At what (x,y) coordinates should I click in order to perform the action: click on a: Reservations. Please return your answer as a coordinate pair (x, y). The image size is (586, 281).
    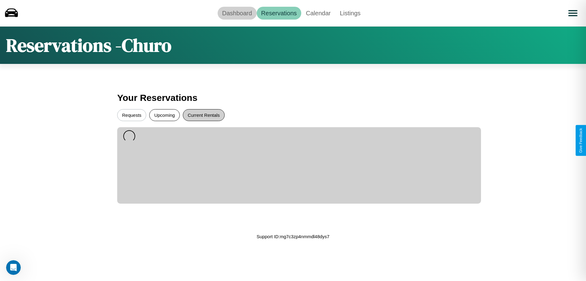
    Looking at the image, I should click on (279, 13).